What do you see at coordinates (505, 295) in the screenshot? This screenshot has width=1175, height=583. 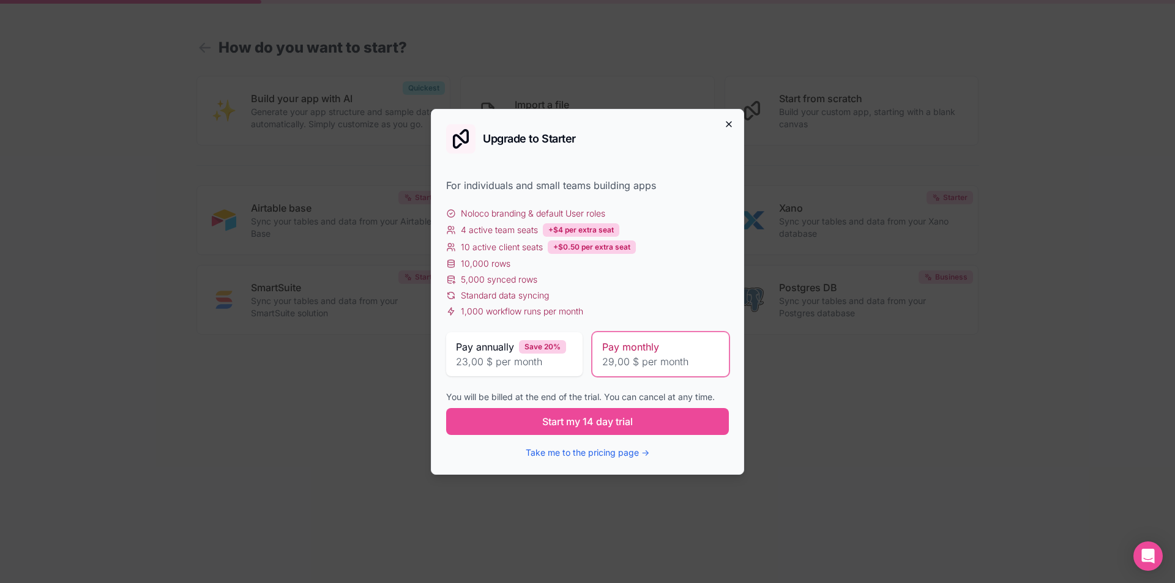 I see `span: Standard data syncing` at bounding box center [505, 295].